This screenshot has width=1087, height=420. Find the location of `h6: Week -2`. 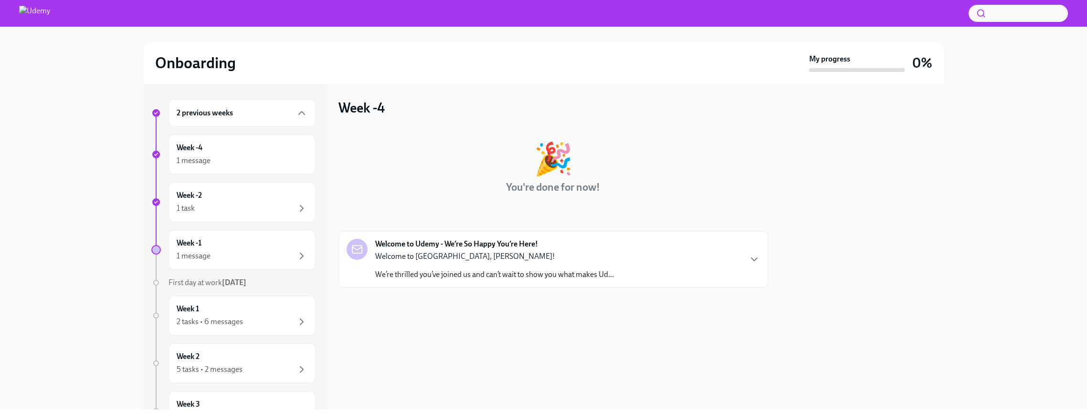

h6: Week -2 is located at coordinates (189, 196).